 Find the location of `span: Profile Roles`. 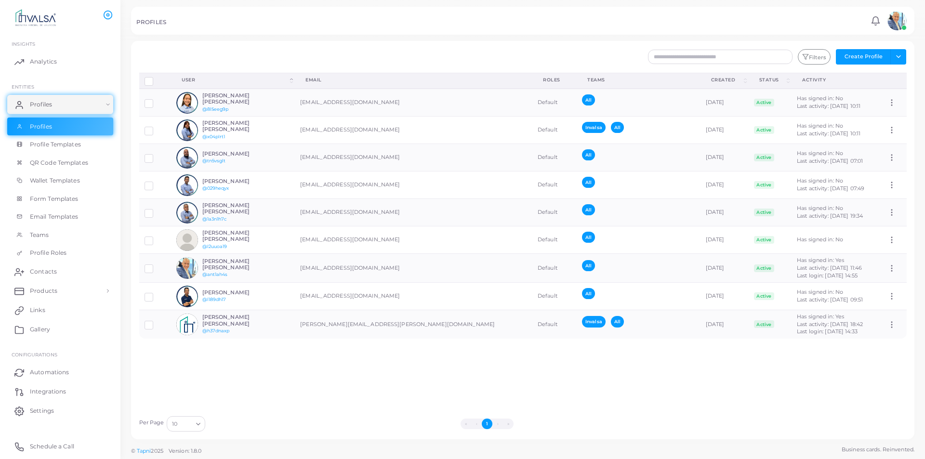

span: Profile Roles is located at coordinates (48, 253).